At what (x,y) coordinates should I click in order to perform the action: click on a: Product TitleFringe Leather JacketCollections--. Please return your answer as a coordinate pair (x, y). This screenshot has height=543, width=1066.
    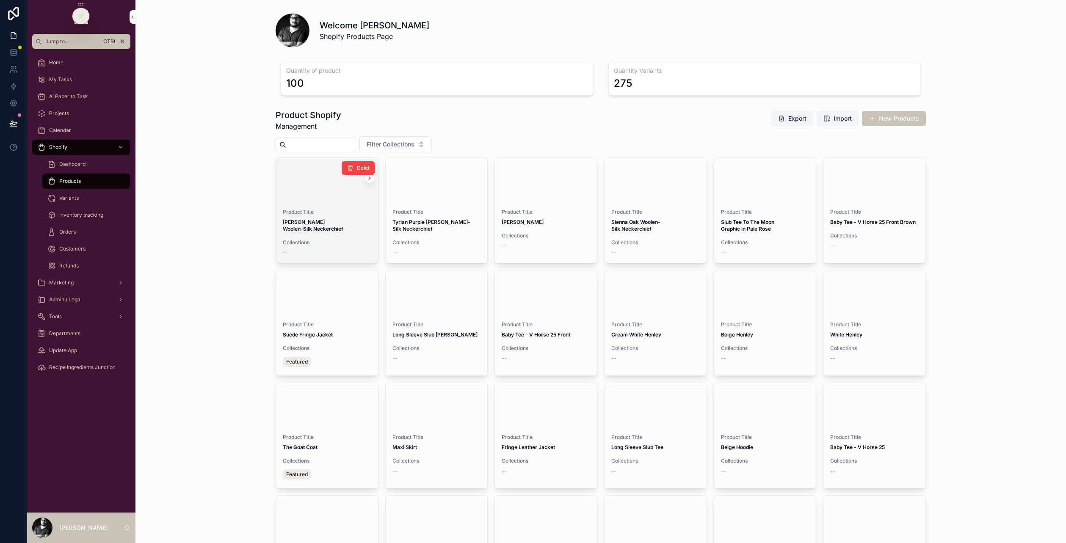
    Looking at the image, I should click on (546, 436).